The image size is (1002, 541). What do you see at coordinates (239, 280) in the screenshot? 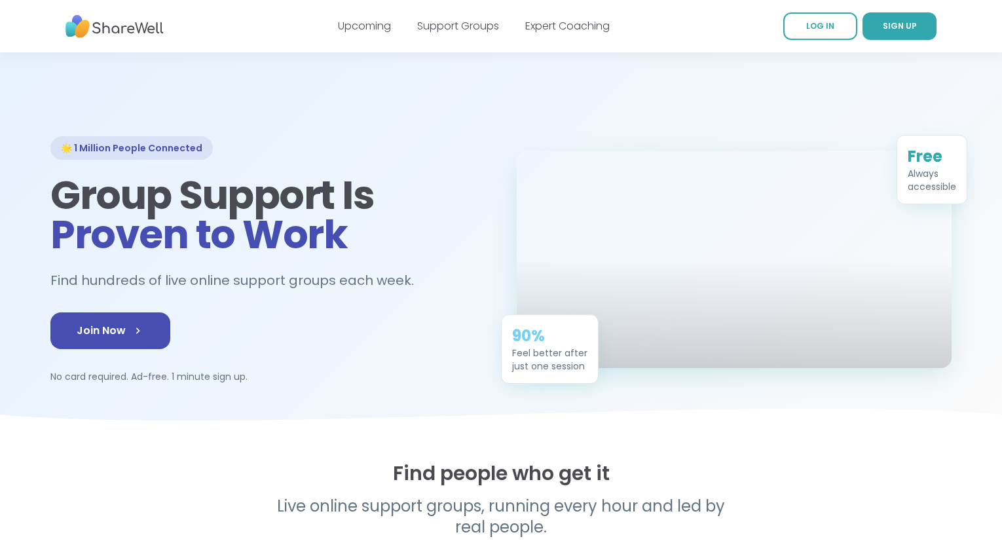
I see `h2: Find hundreds of live online support groups each week.` at bounding box center [239, 280].